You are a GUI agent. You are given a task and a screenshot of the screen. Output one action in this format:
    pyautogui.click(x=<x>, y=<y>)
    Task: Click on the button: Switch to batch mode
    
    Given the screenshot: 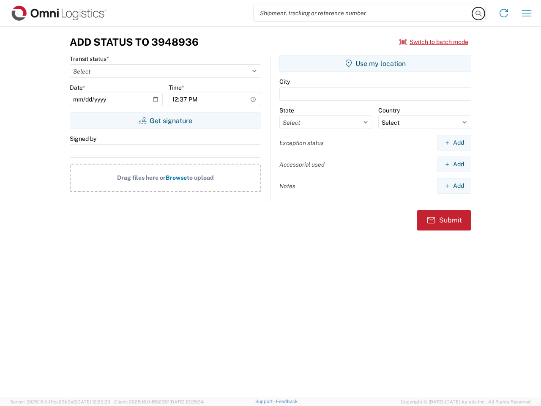 What is the action you would take?
    pyautogui.click(x=434, y=42)
    